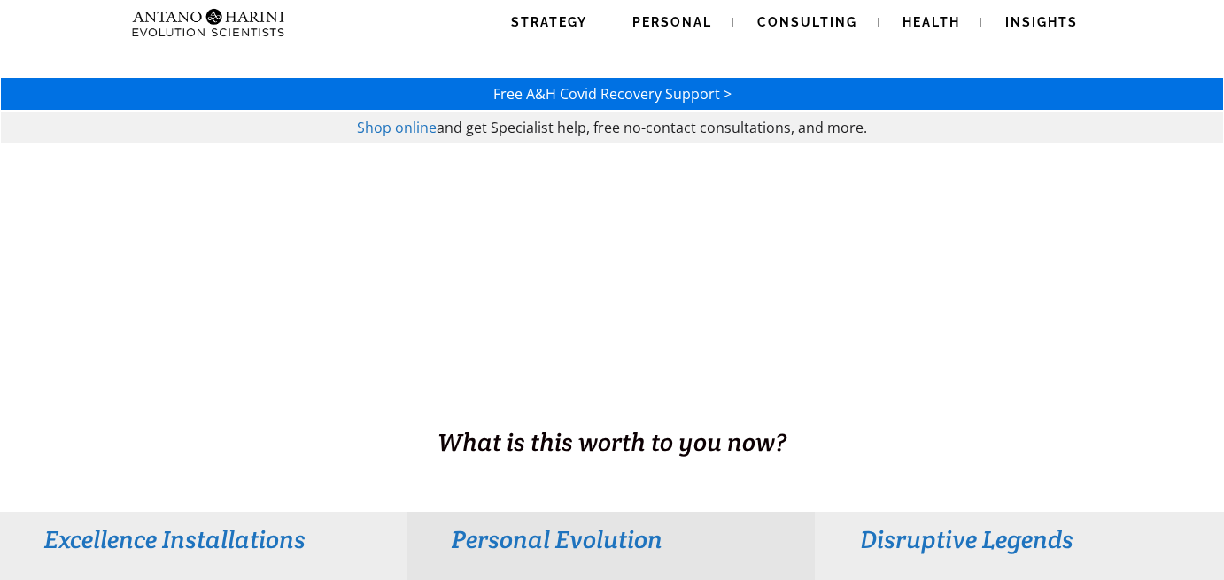 Image resolution: width=1224 pixels, height=580 pixels. What do you see at coordinates (612, 94) in the screenshot?
I see `span: Free A&H Covid Recovery Support >` at bounding box center [612, 94].